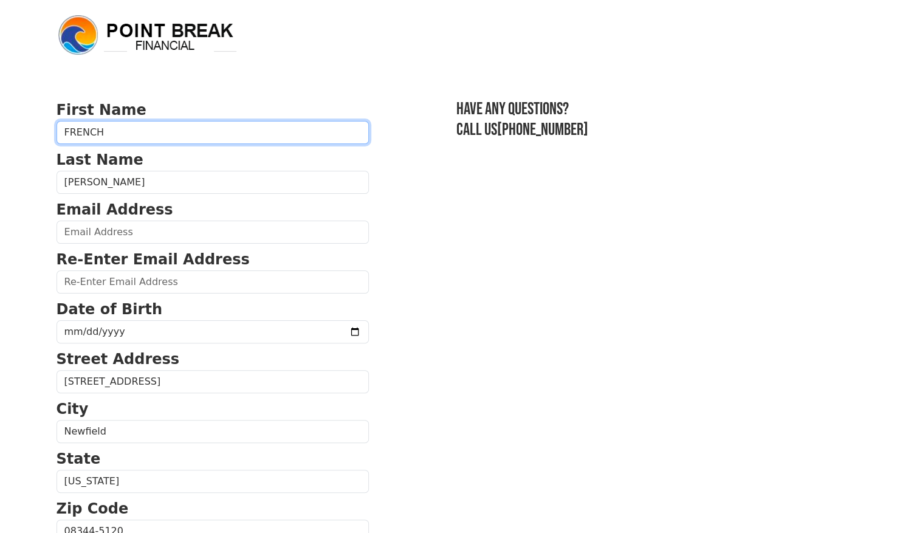  I want to click on input: Last Name, so click(213, 182).